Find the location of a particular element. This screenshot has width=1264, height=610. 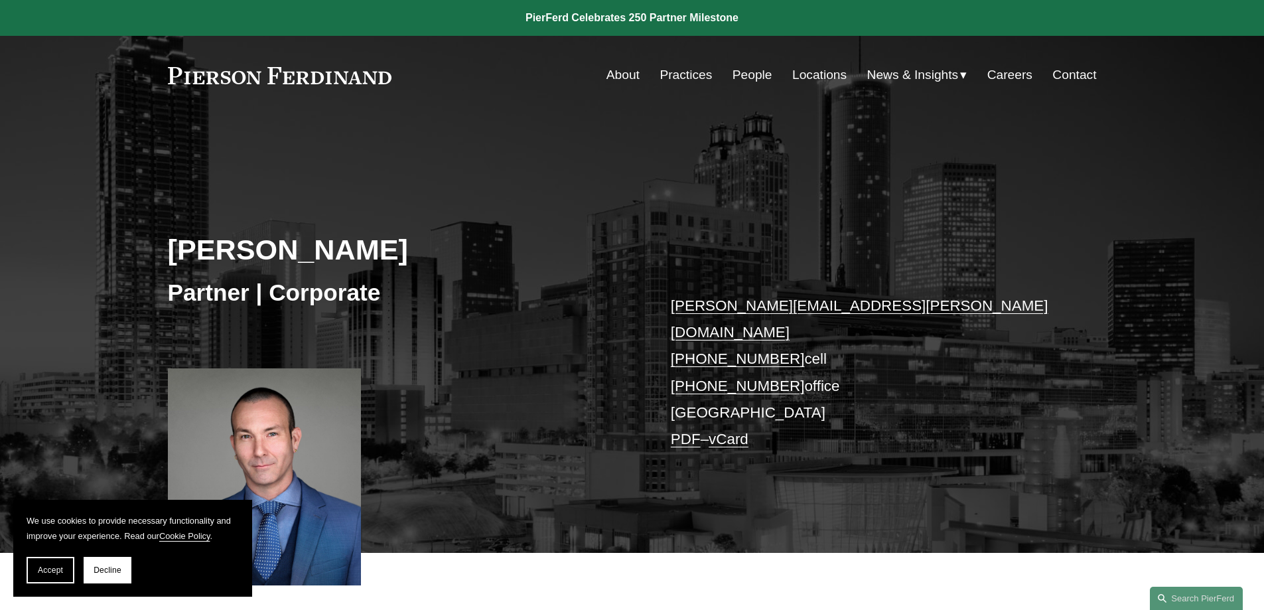

a: People is located at coordinates (752, 75).